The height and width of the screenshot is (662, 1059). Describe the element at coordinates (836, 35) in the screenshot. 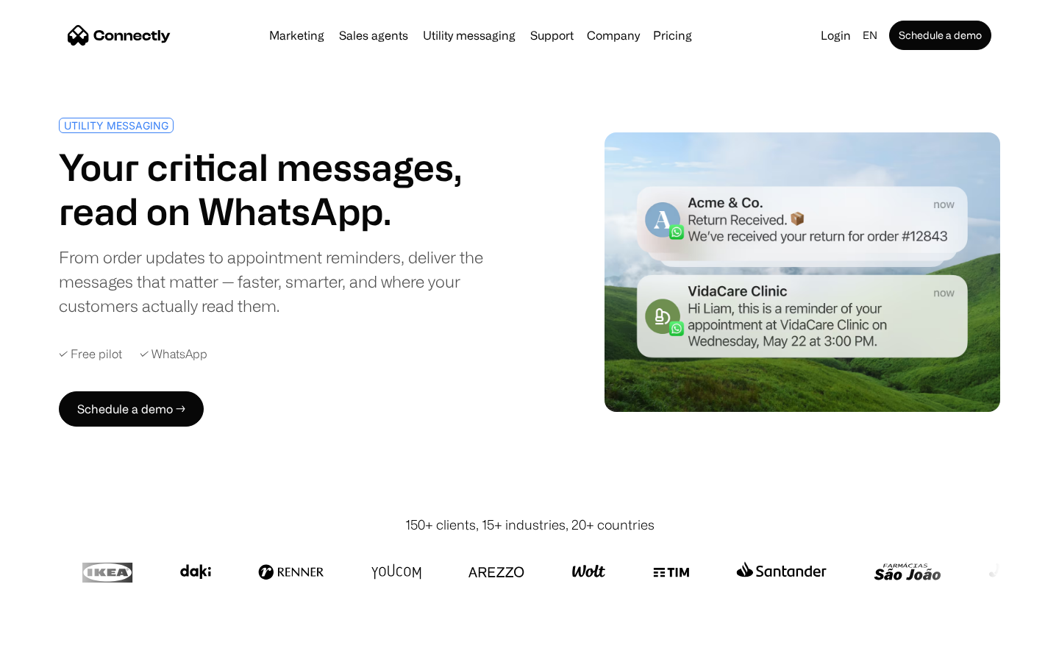

I see `a: Login` at that location.